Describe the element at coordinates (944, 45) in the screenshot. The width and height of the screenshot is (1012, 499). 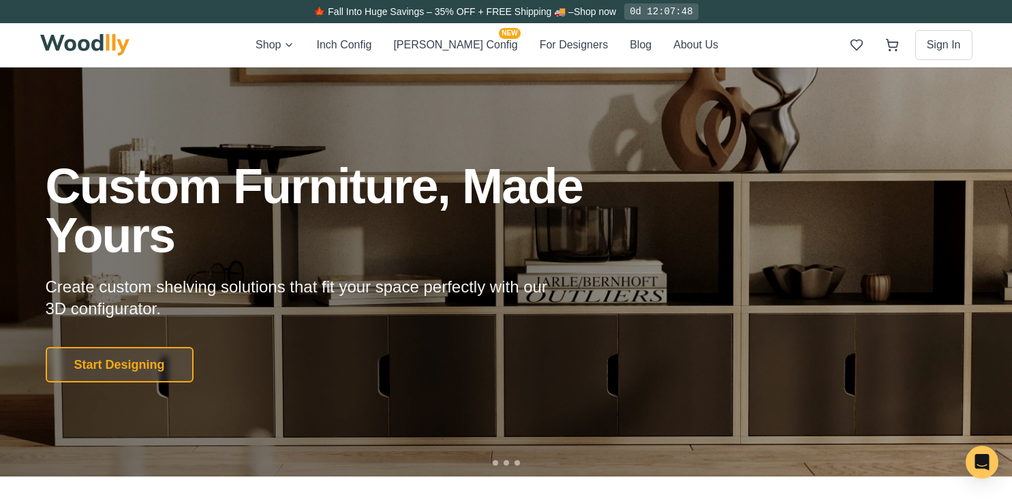
I see `button: Sign In` at that location.